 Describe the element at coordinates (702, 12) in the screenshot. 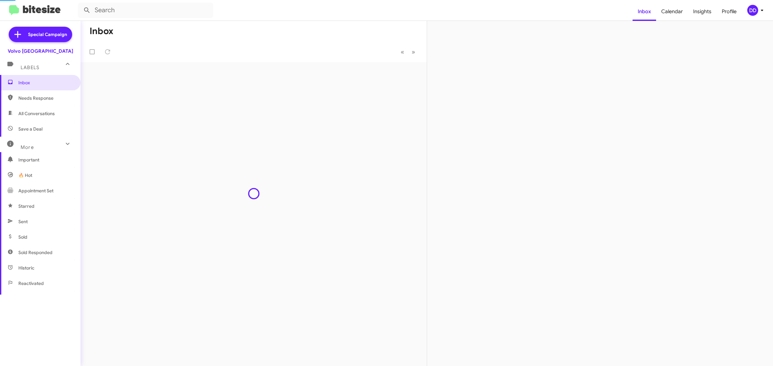

I see `a: Insights` at that location.